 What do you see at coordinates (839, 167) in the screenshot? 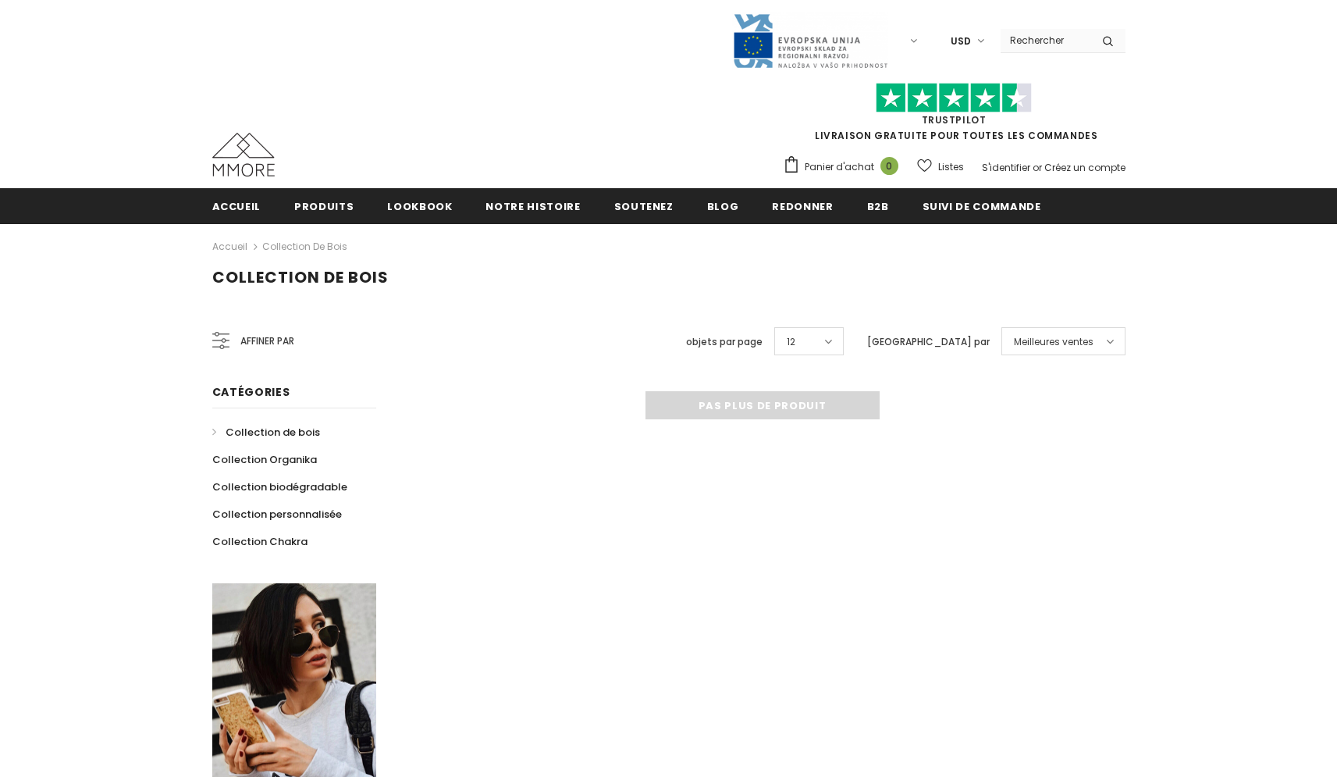
I see `span: Panier d'achat` at bounding box center [839, 167].